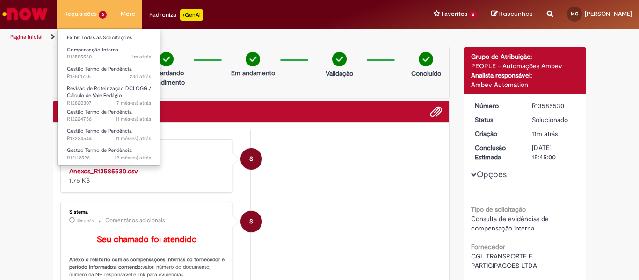  Describe the element at coordinates (133, 158) in the screenshot. I see `time: 09/10/2024 09:22:16` at that location.